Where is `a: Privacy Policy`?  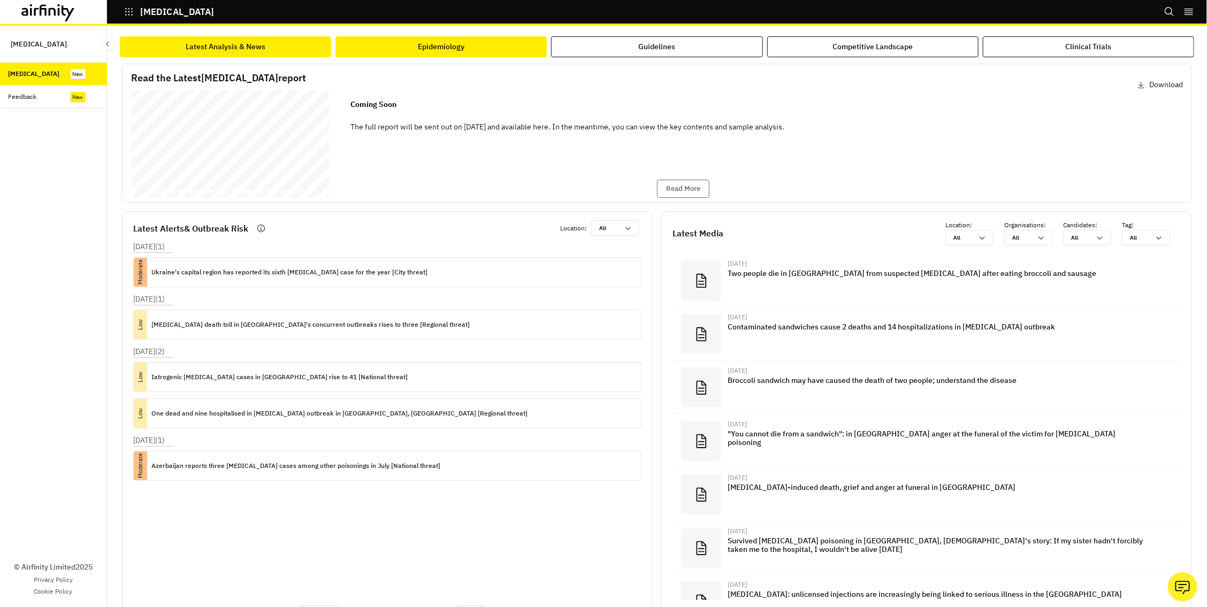
a: Privacy Policy is located at coordinates (53, 580).